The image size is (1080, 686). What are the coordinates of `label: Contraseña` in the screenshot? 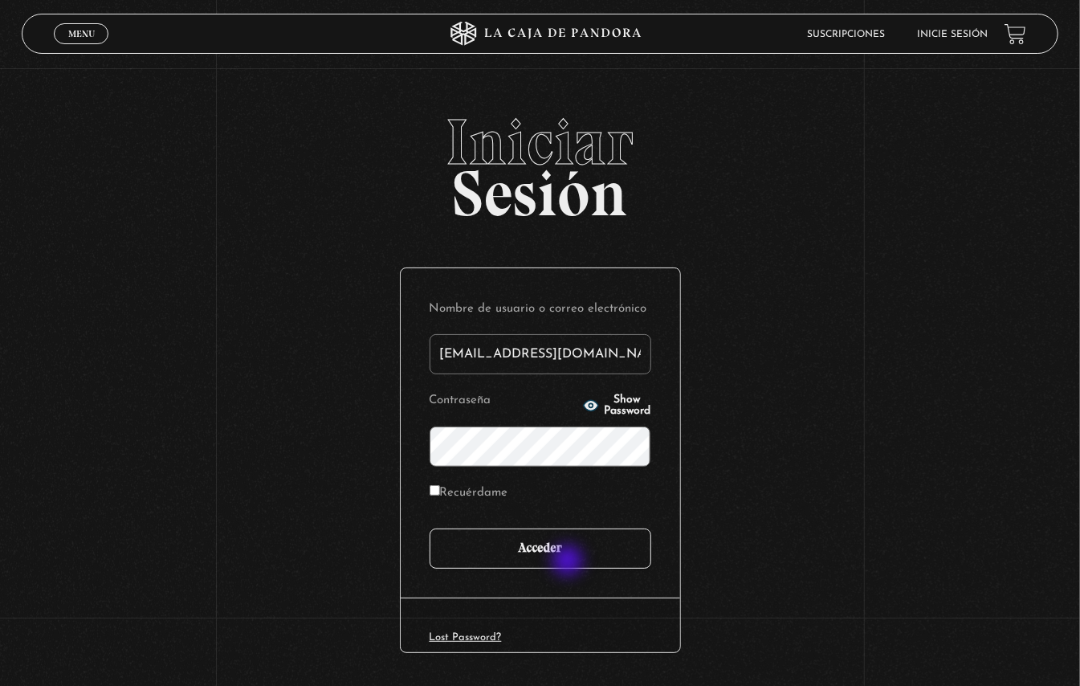 It's located at (504, 401).